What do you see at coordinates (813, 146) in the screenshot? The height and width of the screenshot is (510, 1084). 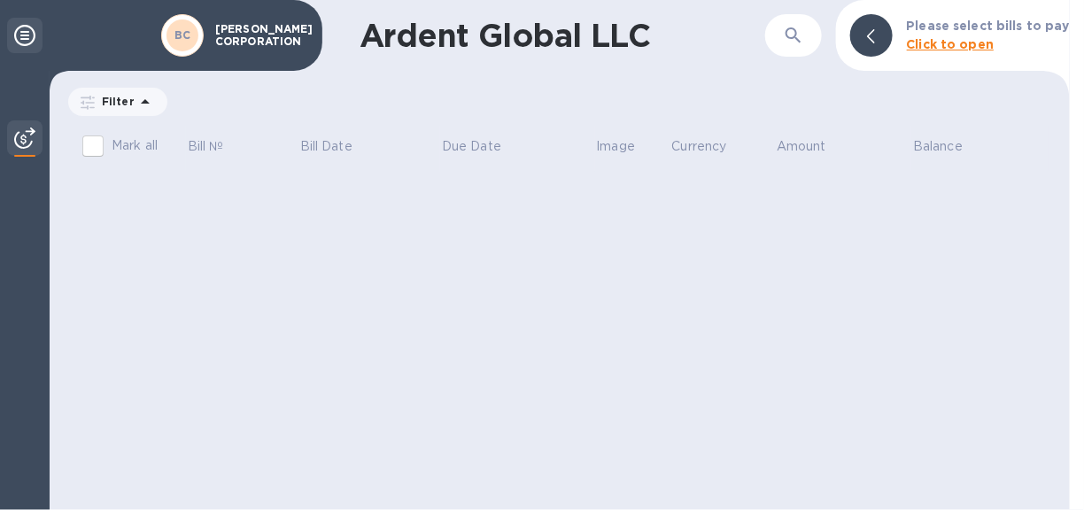 I see `span: Amount` at bounding box center [813, 146].